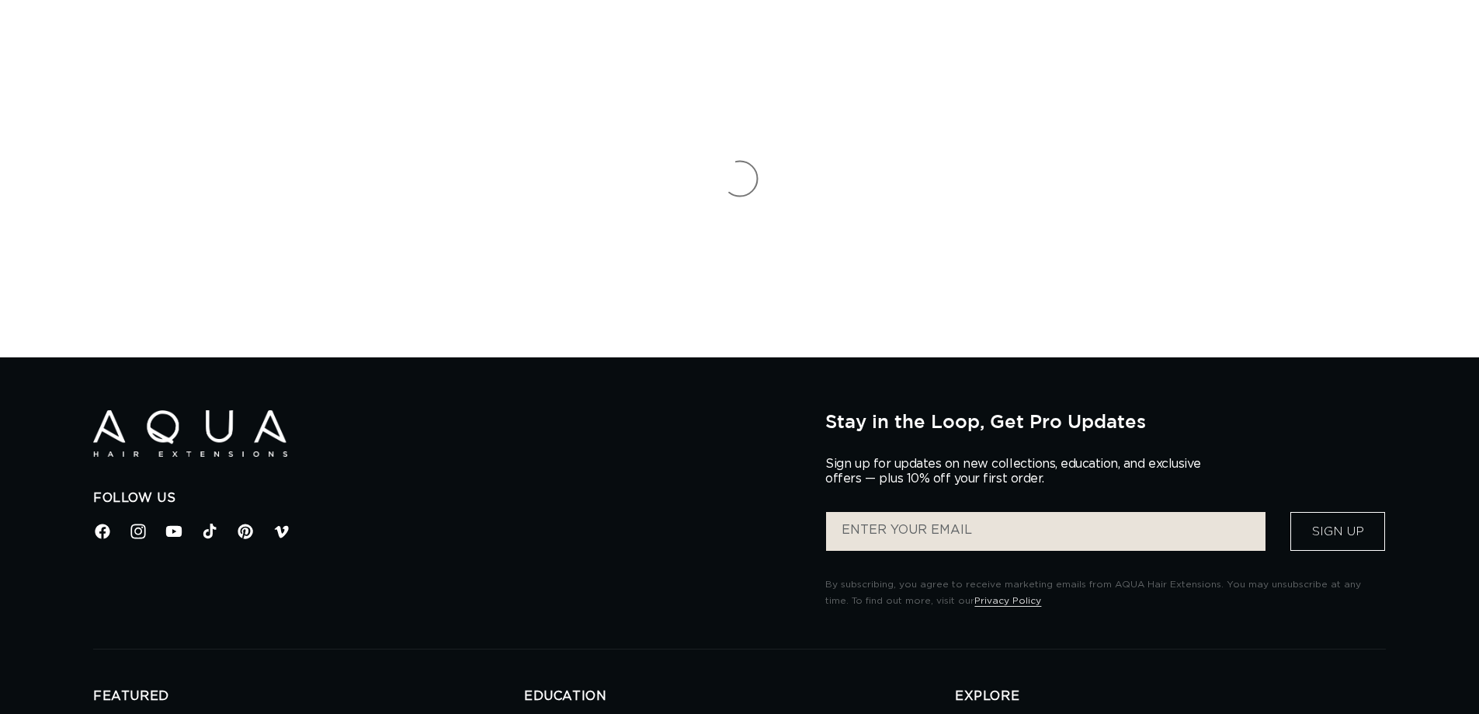 The image size is (1479, 714). Describe the element at coordinates (447, 498) in the screenshot. I see `h2: Follow Us` at that location.